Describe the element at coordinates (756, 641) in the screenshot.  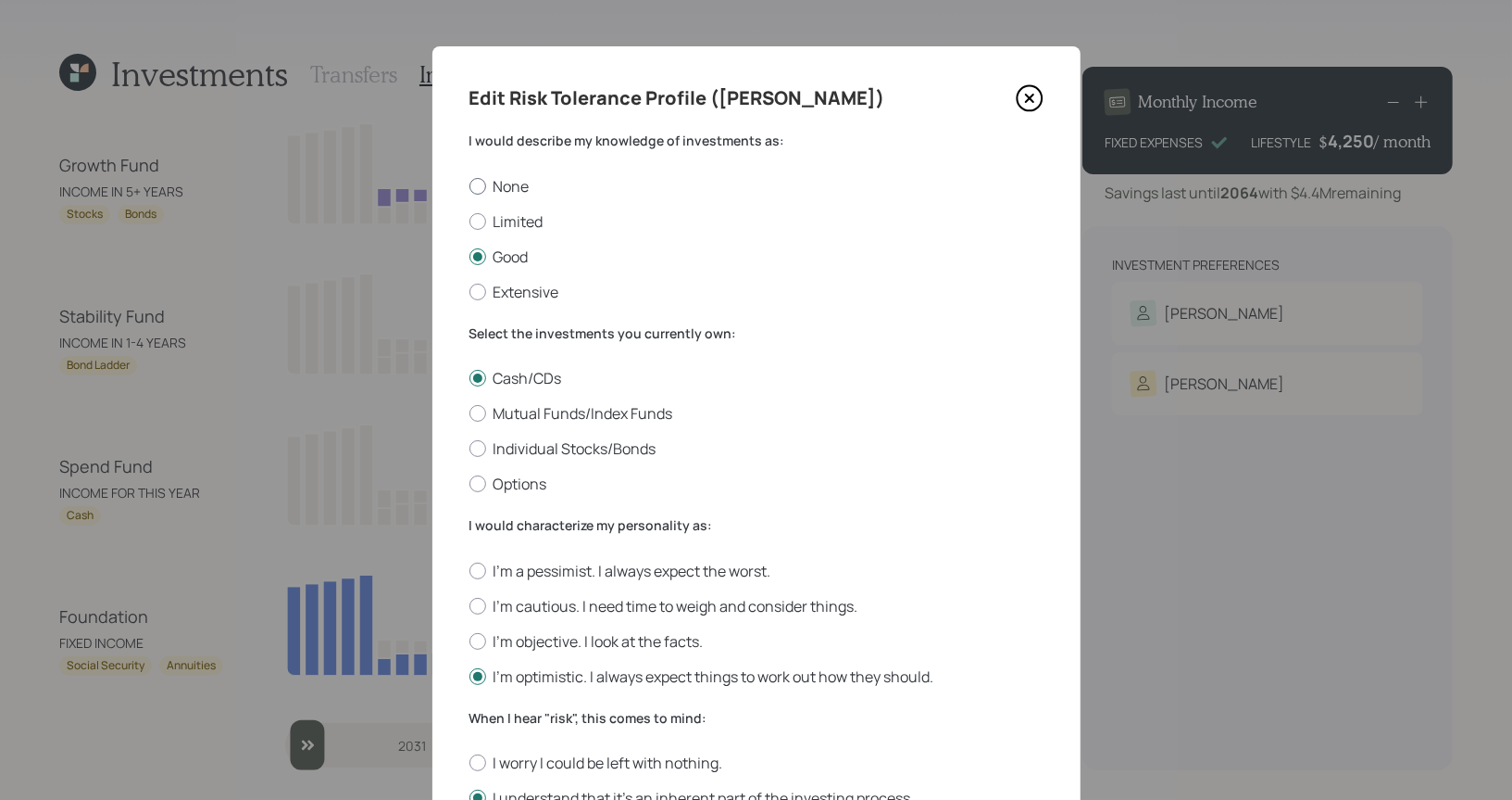
I see `label: I'm objective. I look at the facts.` at that location.